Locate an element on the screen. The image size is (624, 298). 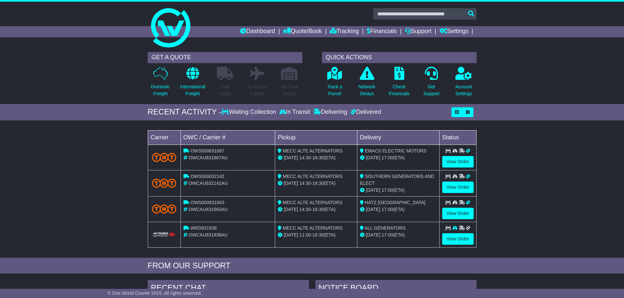
div: RECENT ACTIVITY - is located at coordinates (185, 112).